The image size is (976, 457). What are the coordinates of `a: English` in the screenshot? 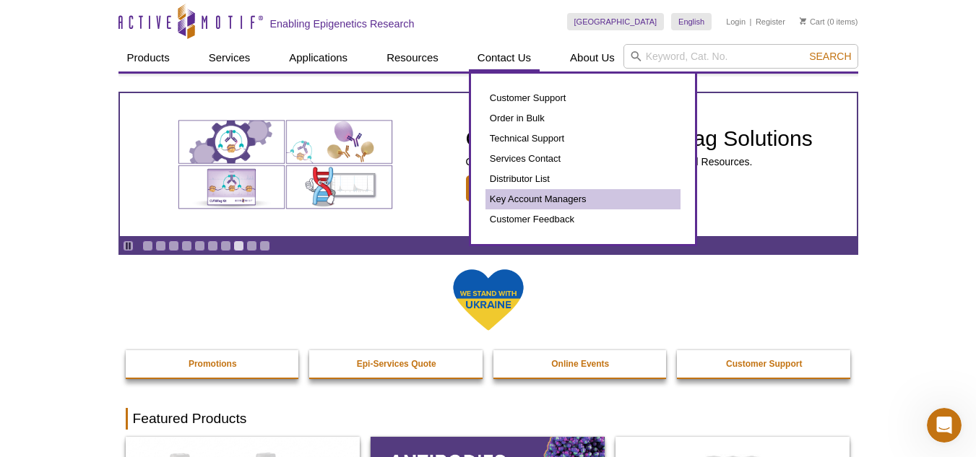 It's located at (692, 22).